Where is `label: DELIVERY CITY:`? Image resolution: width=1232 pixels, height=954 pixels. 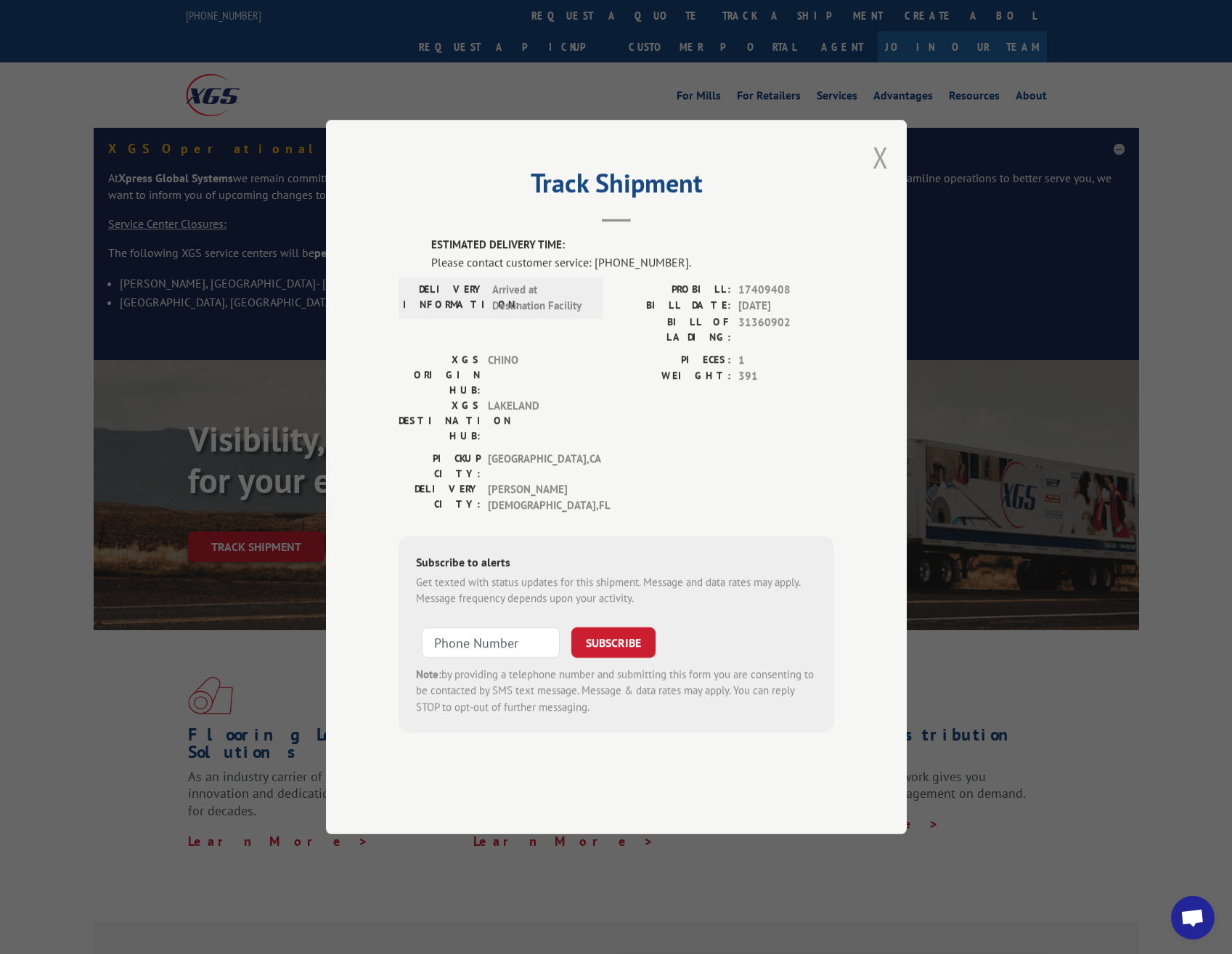
label: DELIVERY CITY: is located at coordinates (439, 498).